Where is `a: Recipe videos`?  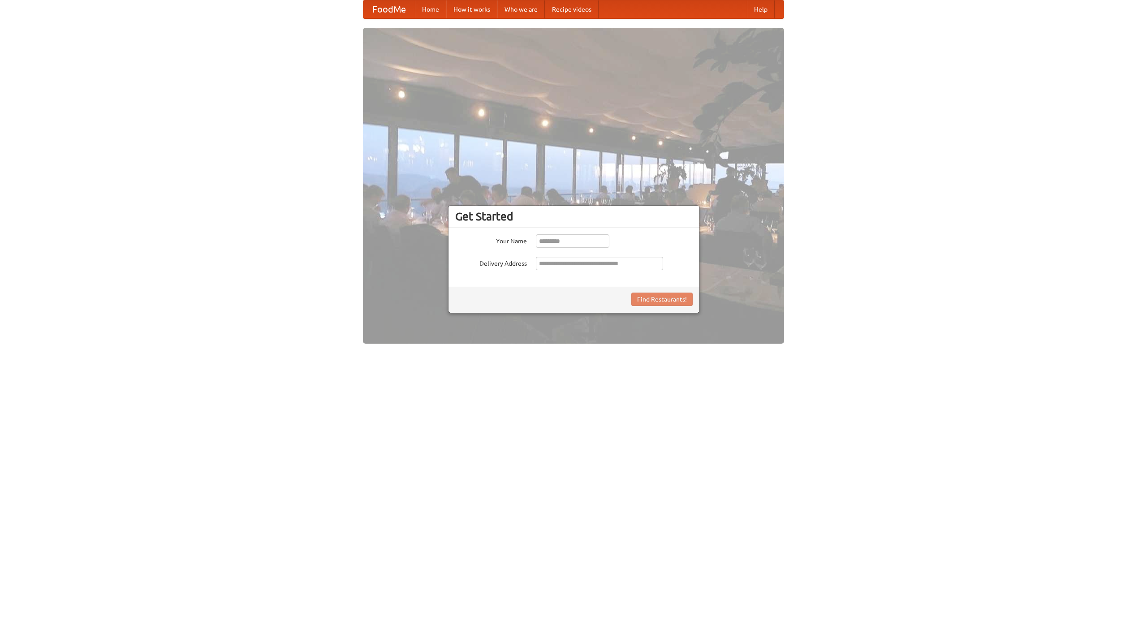 a: Recipe videos is located at coordinates (572, 9).